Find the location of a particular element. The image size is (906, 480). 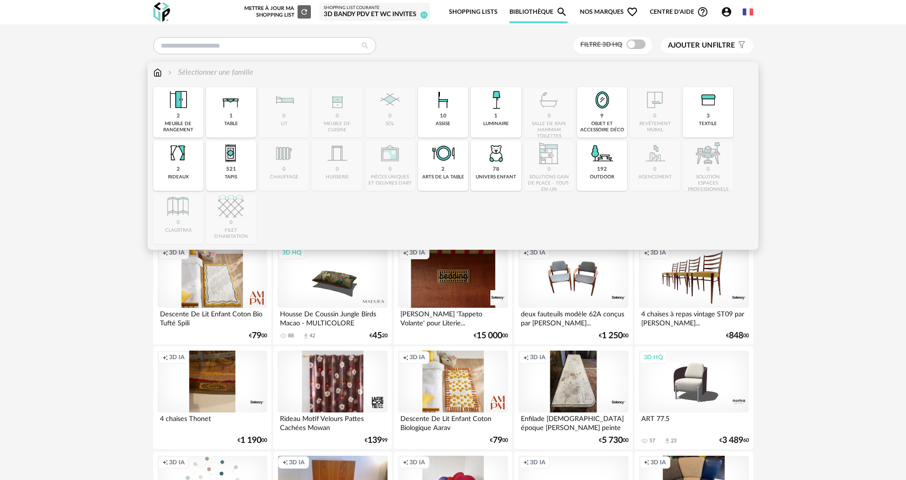

div: 2 is located at coordinates (443, 169).